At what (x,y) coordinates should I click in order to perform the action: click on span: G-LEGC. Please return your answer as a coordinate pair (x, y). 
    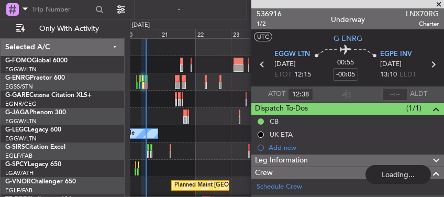
    Looking at the image, I should click on (16, 130).